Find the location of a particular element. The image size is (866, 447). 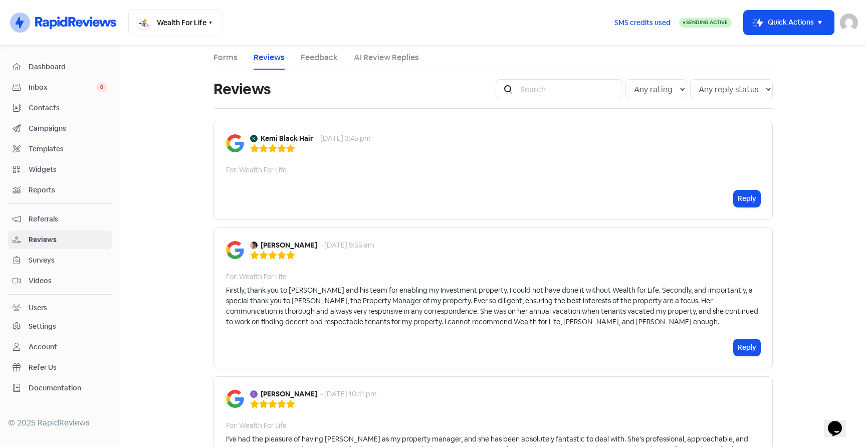

b: Kemi Black Hair is located at coordinates (287, 138).